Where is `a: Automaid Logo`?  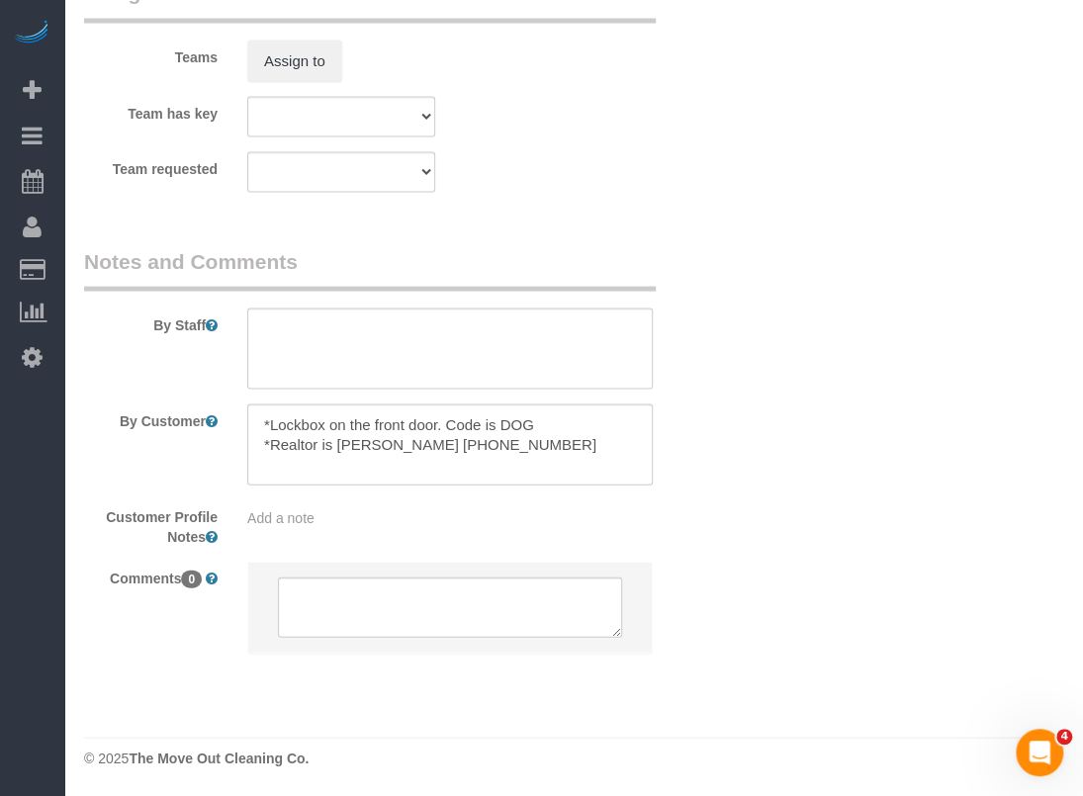 a: Automaid Logo is located at coordinates (32, 34).